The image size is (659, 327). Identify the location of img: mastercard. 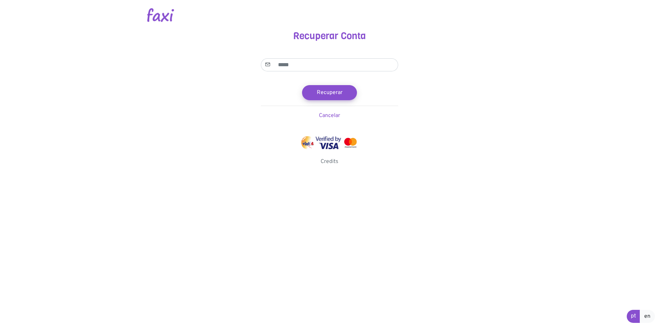
(350, 143).